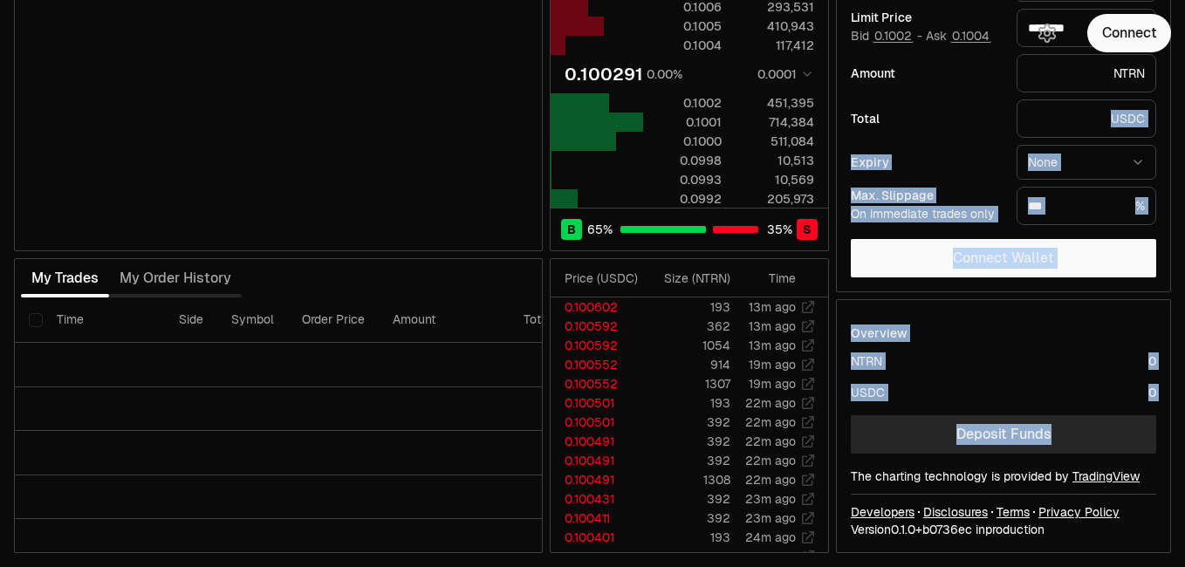 This screenshot has height=567, width=1185. What do you see at coordinates (682, 180) in the screenshot?
I see `div: 0.0993` at bounding box center [682, 180].